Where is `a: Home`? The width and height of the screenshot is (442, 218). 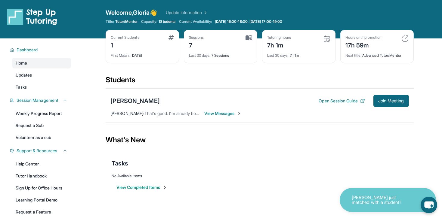
a: Home is located at coordinates (41, 63).